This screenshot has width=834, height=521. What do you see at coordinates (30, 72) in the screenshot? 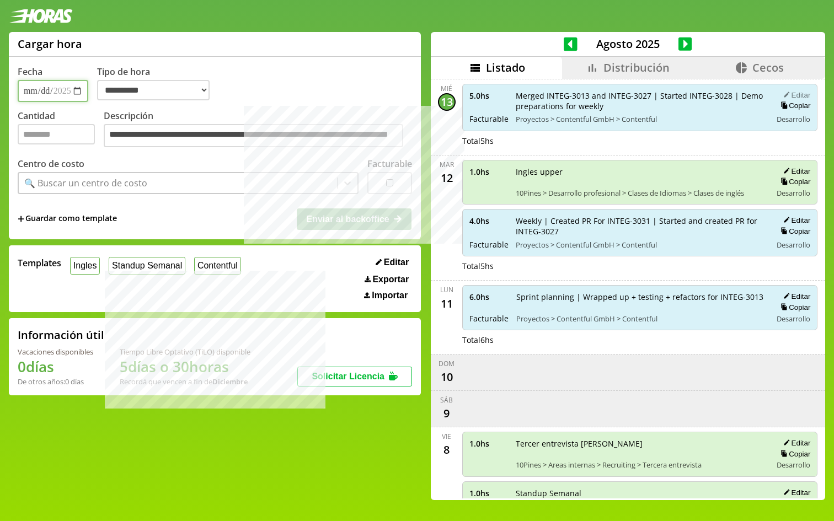
I see `label: Fecha` at bounding box center [30, 72].